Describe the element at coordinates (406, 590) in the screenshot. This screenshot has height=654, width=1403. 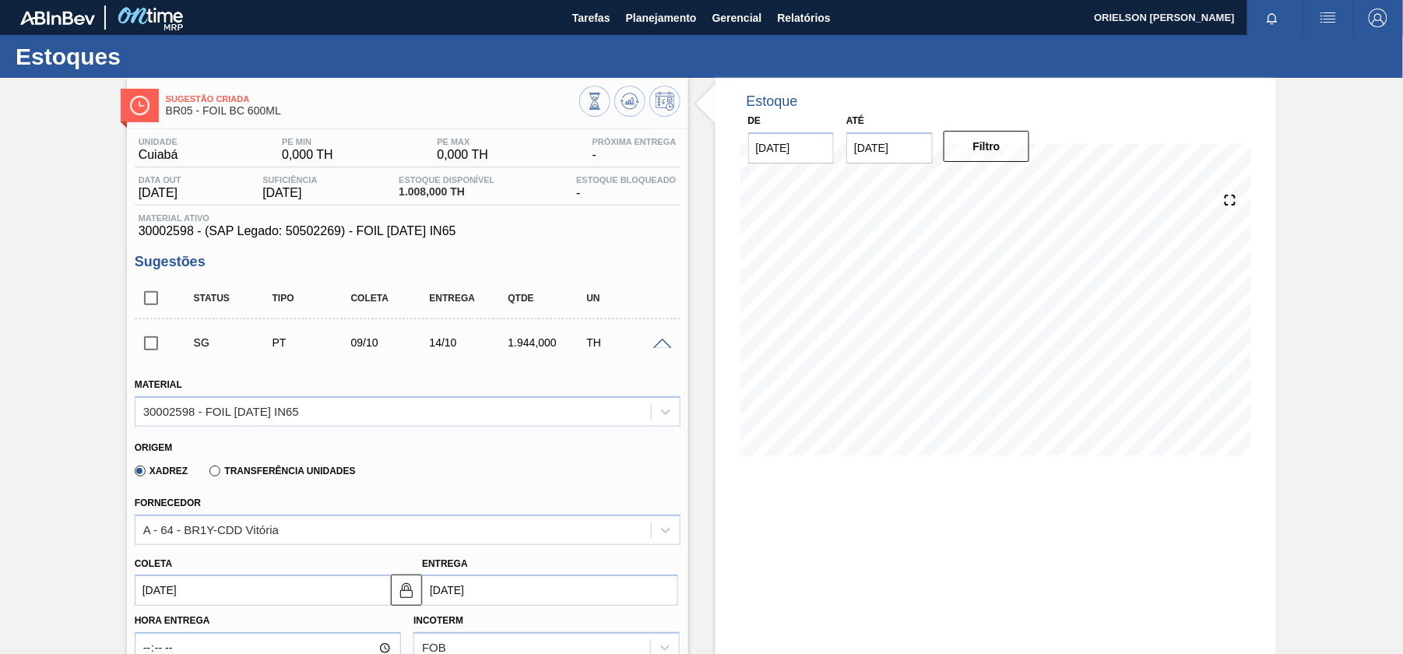
I see `img: locked` at that location.